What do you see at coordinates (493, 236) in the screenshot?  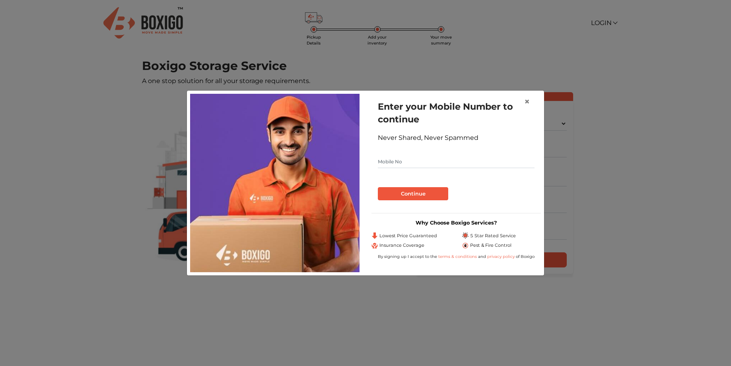 I see `span: 5 Star Rated Service` at bounding box center [493, 236].